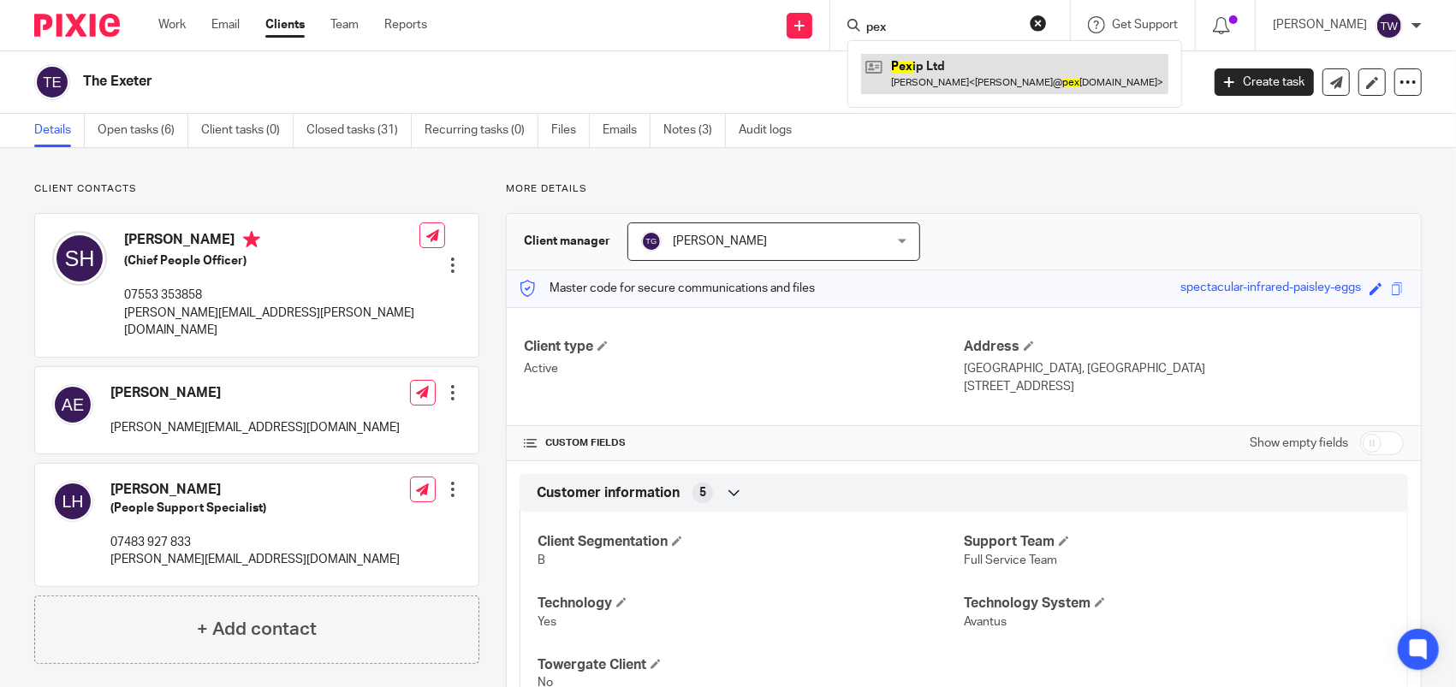 The width and height of the screenshot is (1456, 687). What do you see at coordinates (570, 130) in the screenshot?
I see `a: Files` at bounding box center [570, 130].